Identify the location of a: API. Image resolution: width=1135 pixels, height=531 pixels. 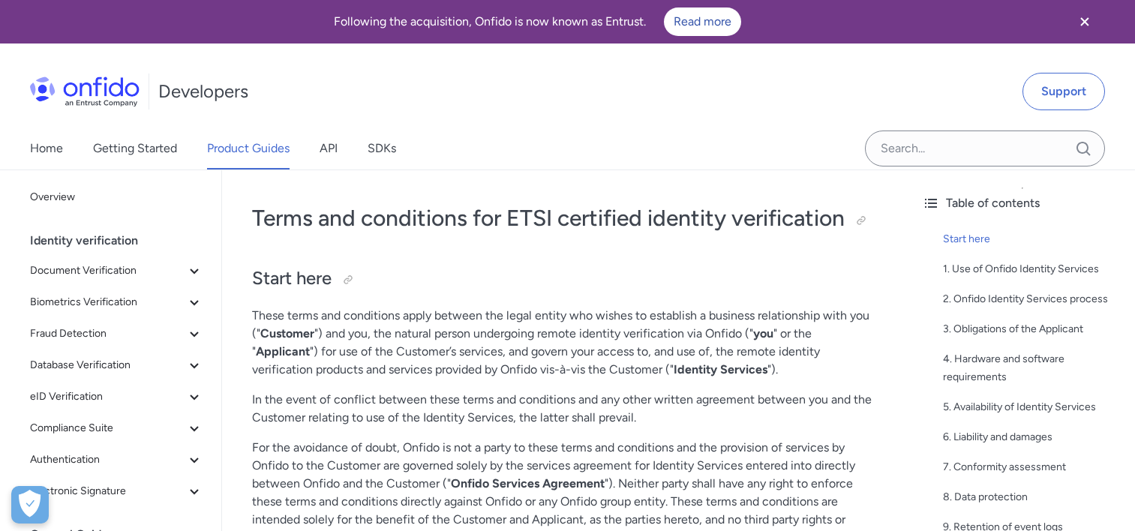
(329, 149).